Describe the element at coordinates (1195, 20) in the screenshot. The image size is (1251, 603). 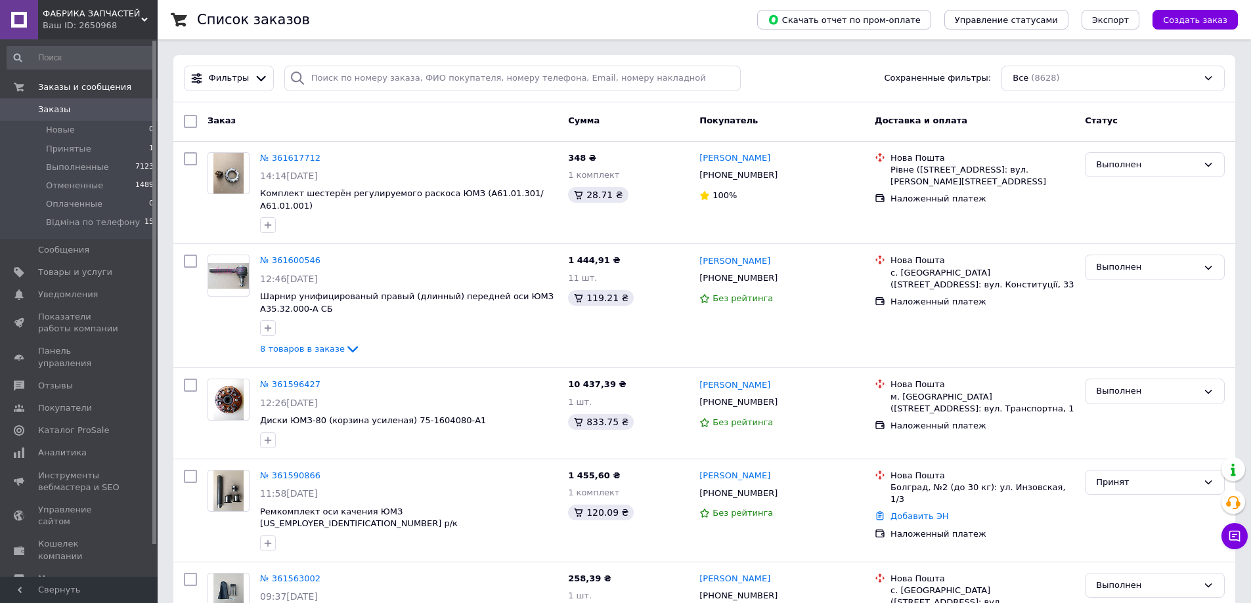
I see `span: Создать заказ` at that location.